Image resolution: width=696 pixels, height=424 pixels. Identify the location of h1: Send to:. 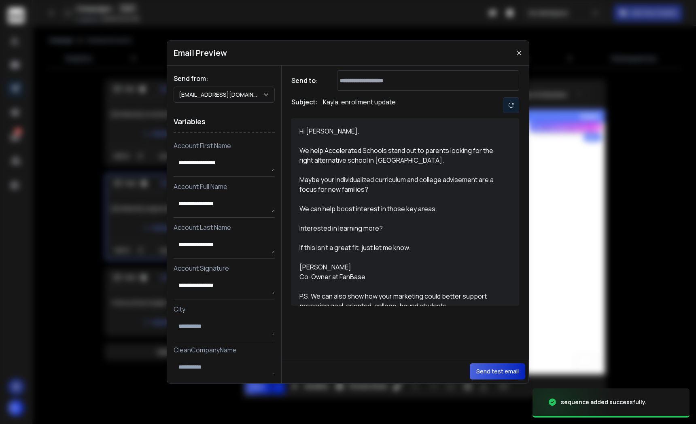
(308, 81).